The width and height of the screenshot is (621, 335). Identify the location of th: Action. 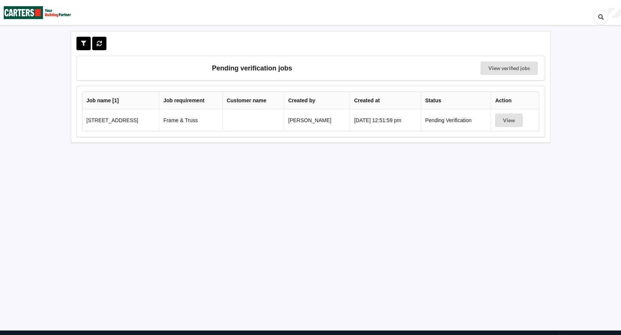
(514, 100).